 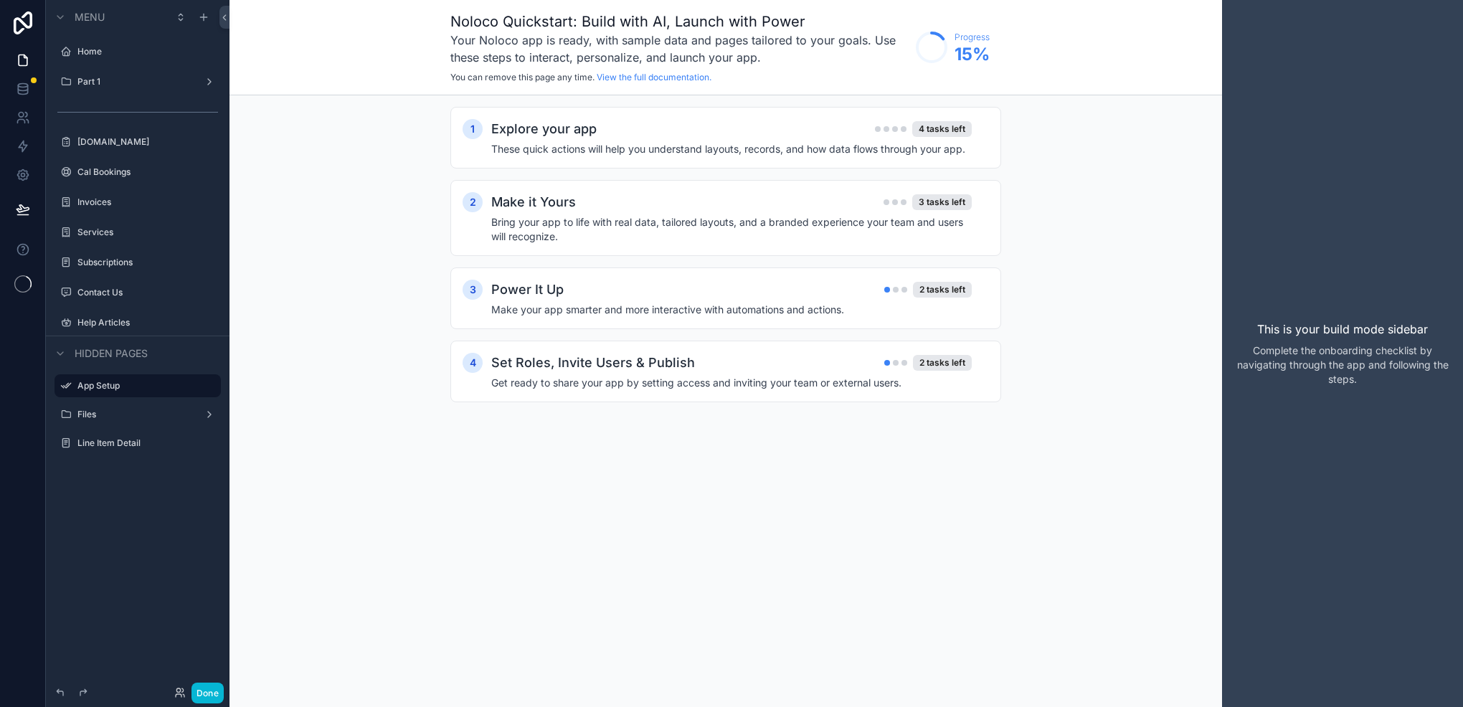 I want to click on a: Cal Bookings, so click(x=148, y=172).